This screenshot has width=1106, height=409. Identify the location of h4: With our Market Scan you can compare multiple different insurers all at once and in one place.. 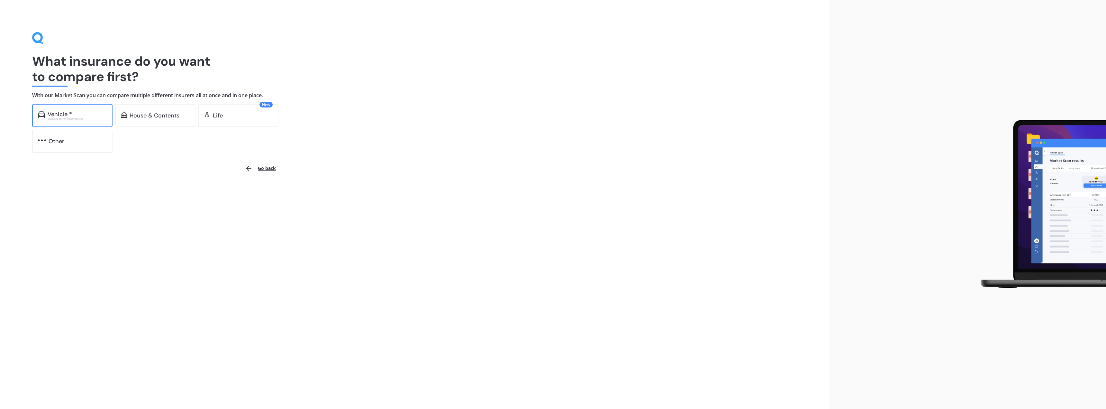
(415, 95).